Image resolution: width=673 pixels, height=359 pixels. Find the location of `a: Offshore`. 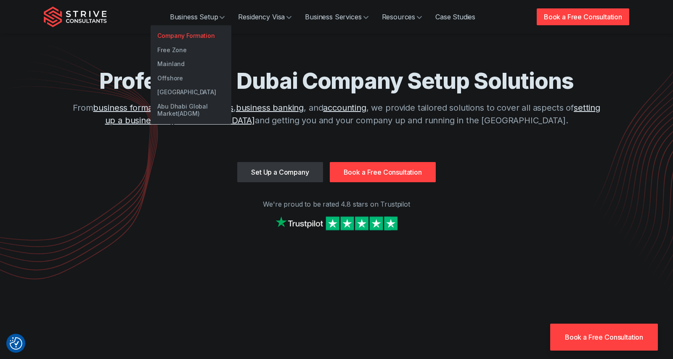

a: Offshore is located at coordinates (191, 78).